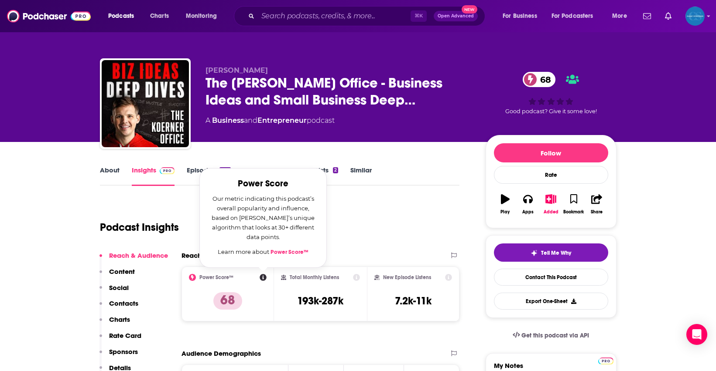  What do you see at coordinates (413, 301) in the screenshot?
I see `h3: 7.2k-11k` at bounding box center [413, 301].